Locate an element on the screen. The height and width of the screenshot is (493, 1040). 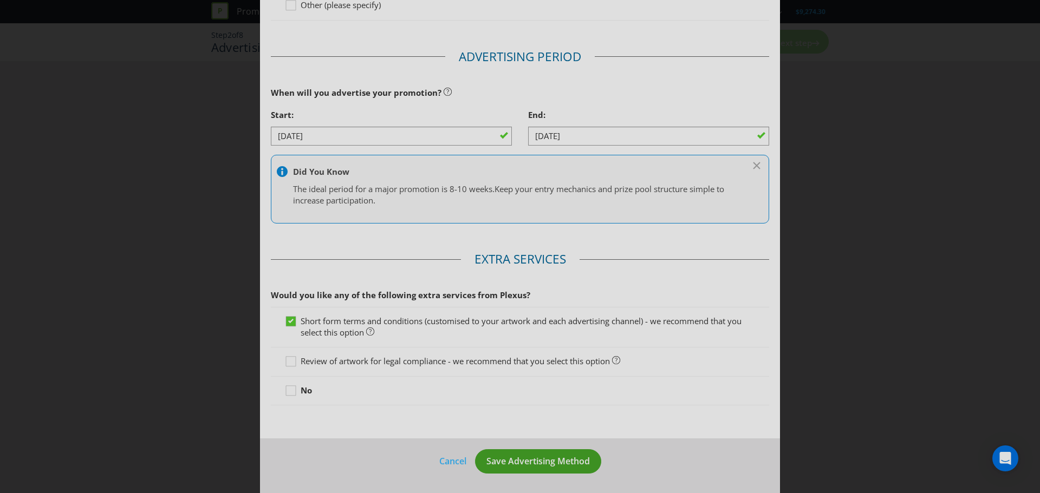
span: Short form terms and conditions (customised to your artwork and each advertising channel) - we re... is located at coordinates (521, 327).